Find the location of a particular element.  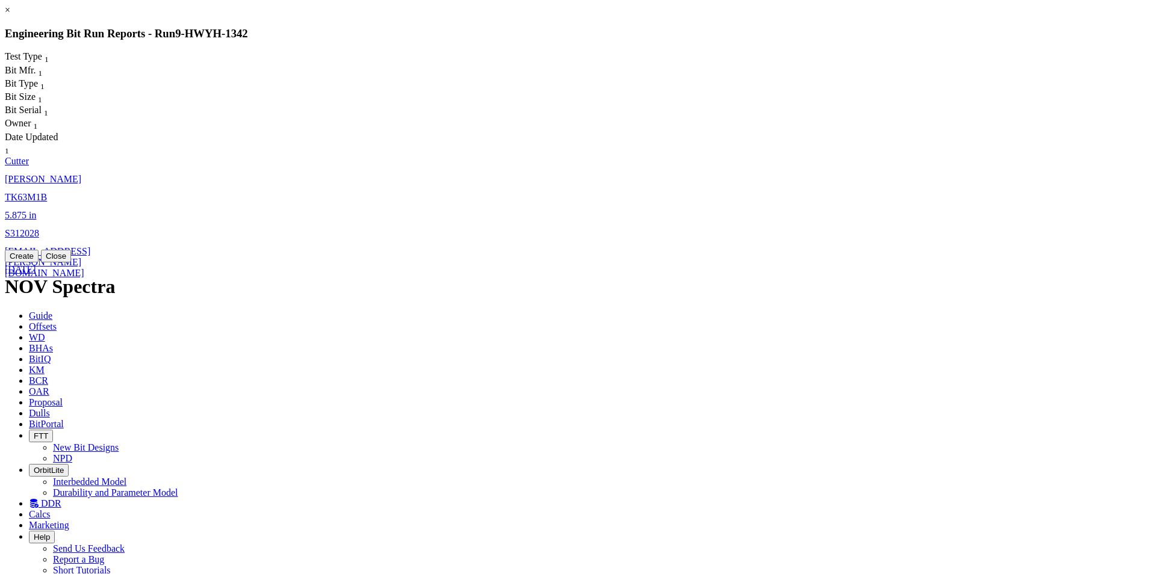

h1: NOV Spectra is located at coordinates (576, 287).